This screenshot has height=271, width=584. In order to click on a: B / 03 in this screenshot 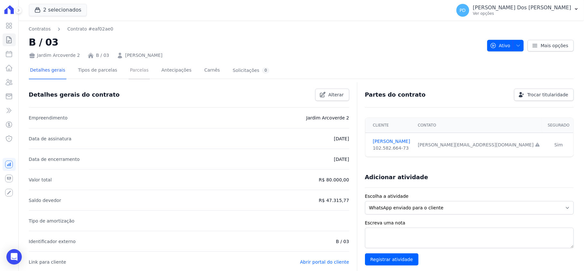, I will do `click(102, 55)`.